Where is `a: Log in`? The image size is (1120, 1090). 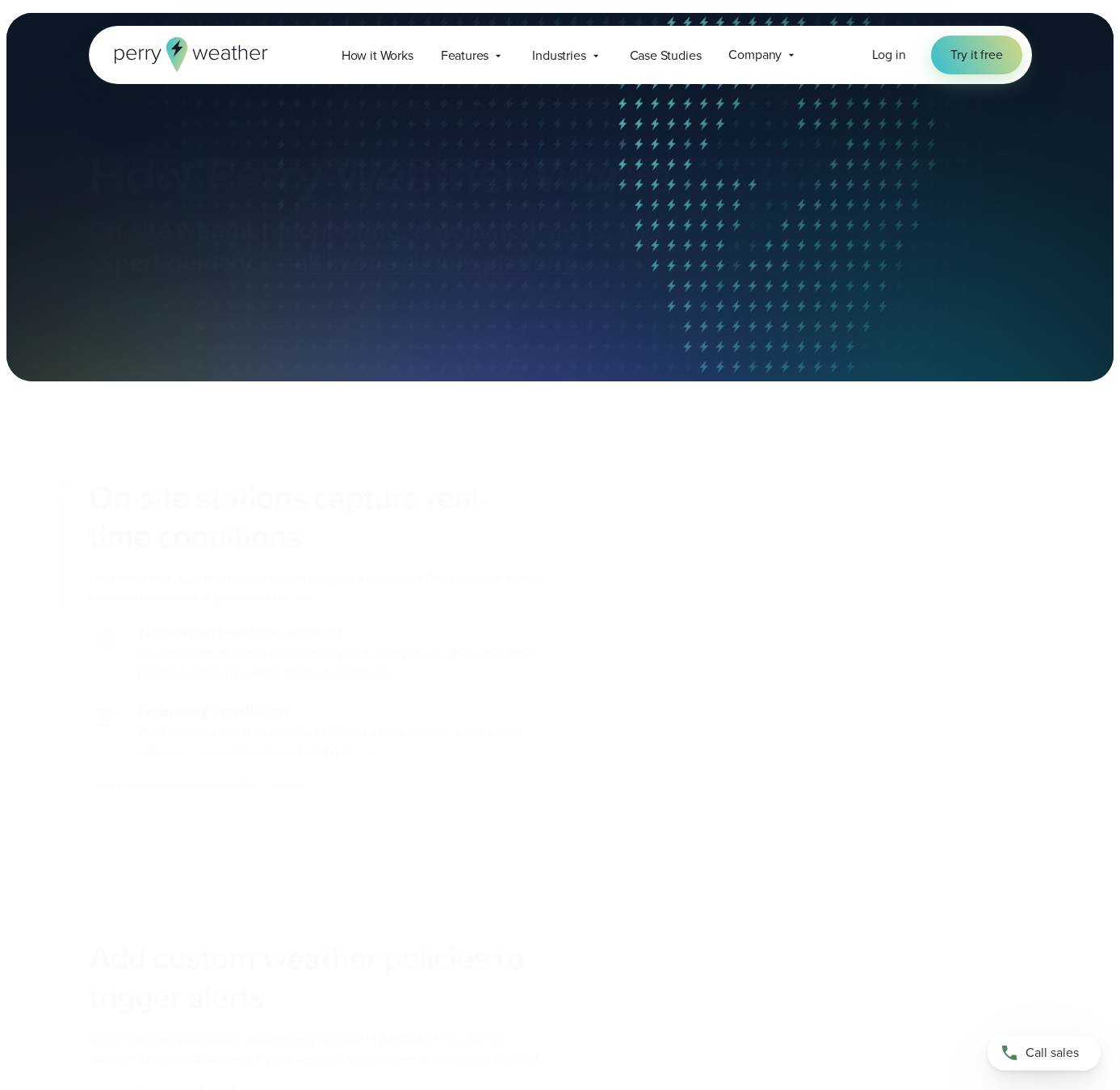 a: Log in is located at coordinates (890, 55).